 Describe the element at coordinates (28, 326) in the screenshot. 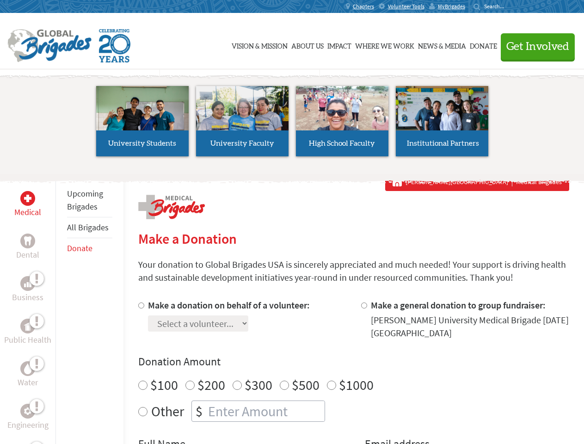

I see `div: Public Health` at that location.